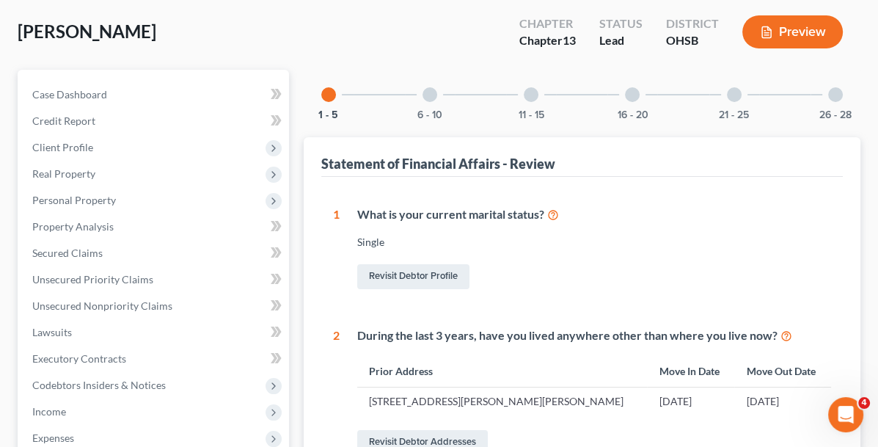 The height and width of the screenshot is (447, 878). What do you see at coordinates (155, 279) in the screenshot?
I see `a: Unsecured Priority Claims` at bounding box center [155, 279].